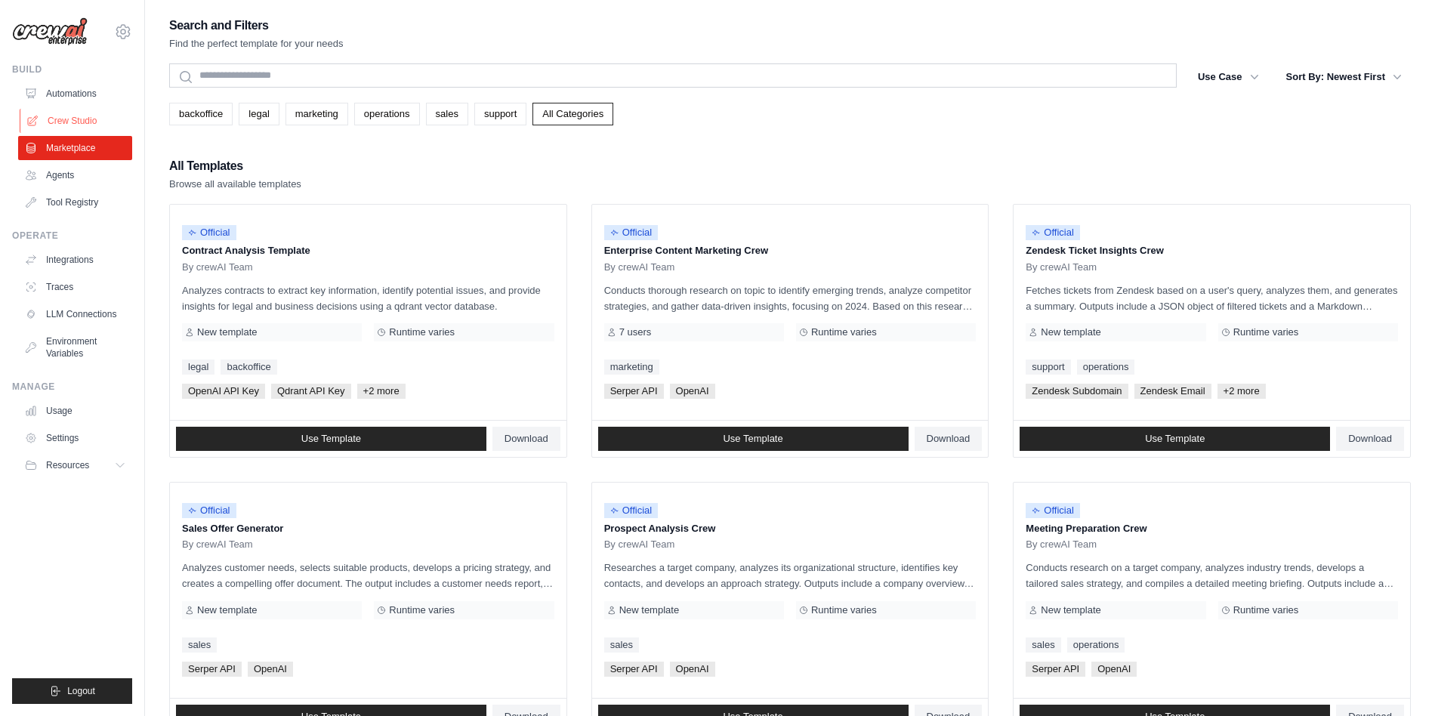 The image size is (1435, 716). What do you see at coordinates (72, 691) in the screenshot?
I see `button: Logout` at bounding box center [72, 691].